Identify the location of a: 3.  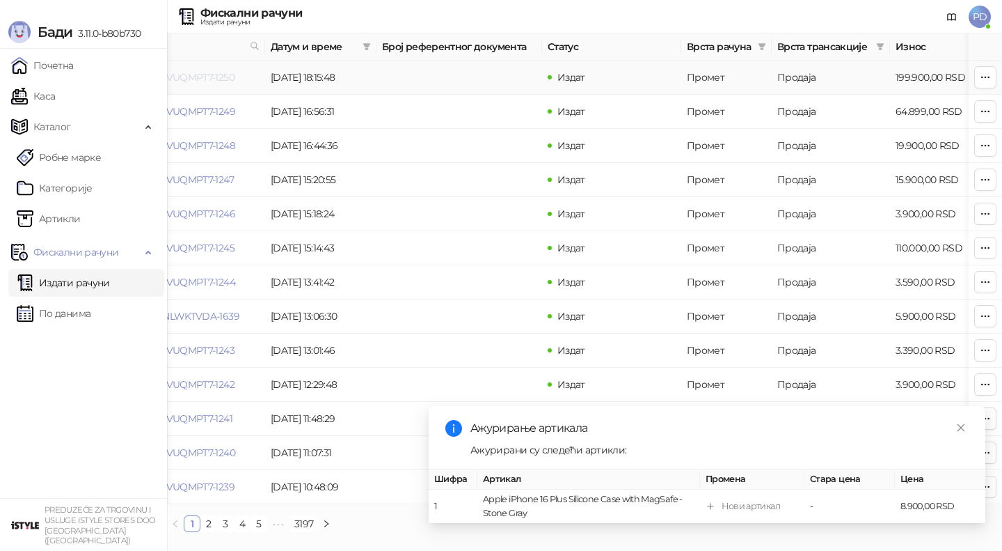
(226, 524).